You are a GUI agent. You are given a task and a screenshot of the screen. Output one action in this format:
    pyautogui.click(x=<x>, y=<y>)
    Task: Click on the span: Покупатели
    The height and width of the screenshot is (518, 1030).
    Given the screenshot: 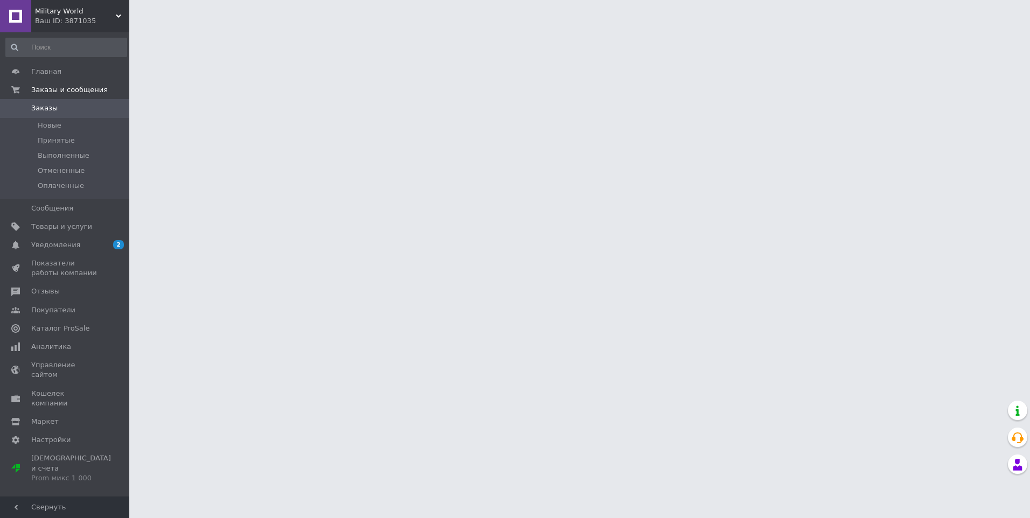 What is the action you would take?
    pyautogui.click(x=53, y=310)
    